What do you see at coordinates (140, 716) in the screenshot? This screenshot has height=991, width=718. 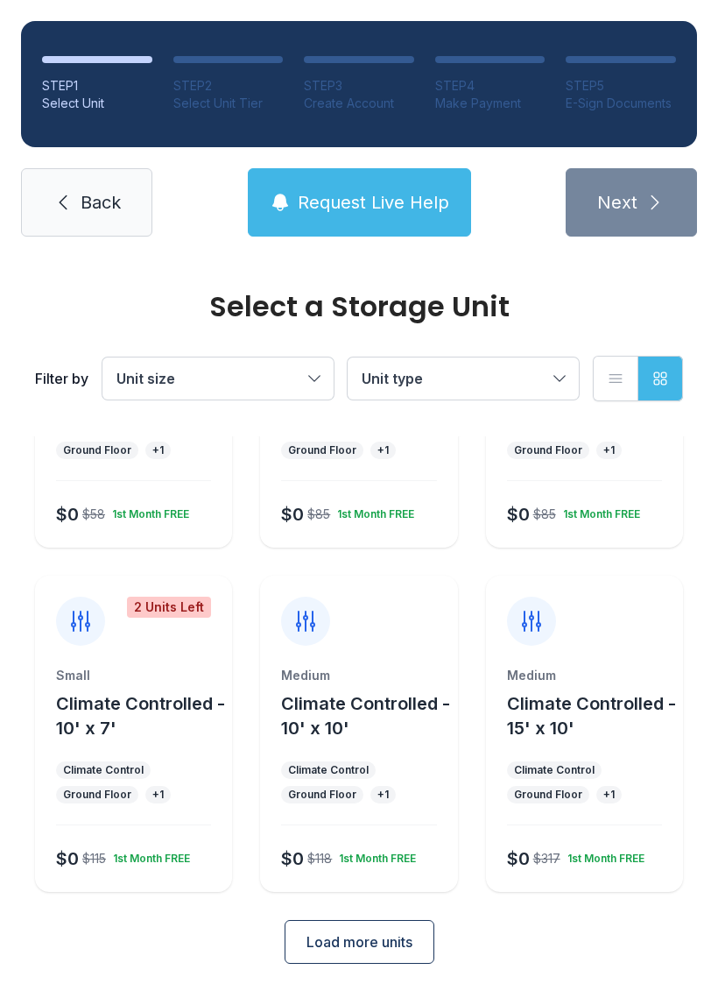 I see `span: Climate Controlled - 10' x 7'` at bounding box center [140, 716].